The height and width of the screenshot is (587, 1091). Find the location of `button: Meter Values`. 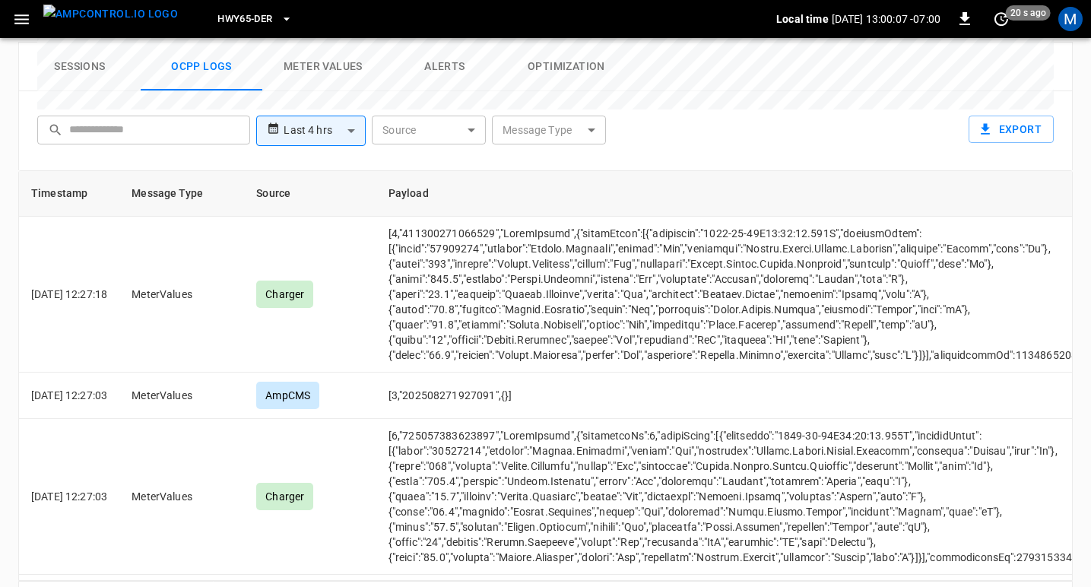

button: Meter Values is located at coordinates (323, 67).